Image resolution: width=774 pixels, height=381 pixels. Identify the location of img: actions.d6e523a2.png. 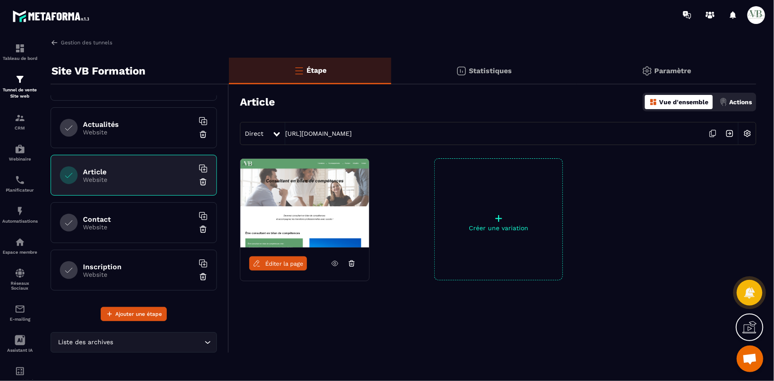
(723, 102).